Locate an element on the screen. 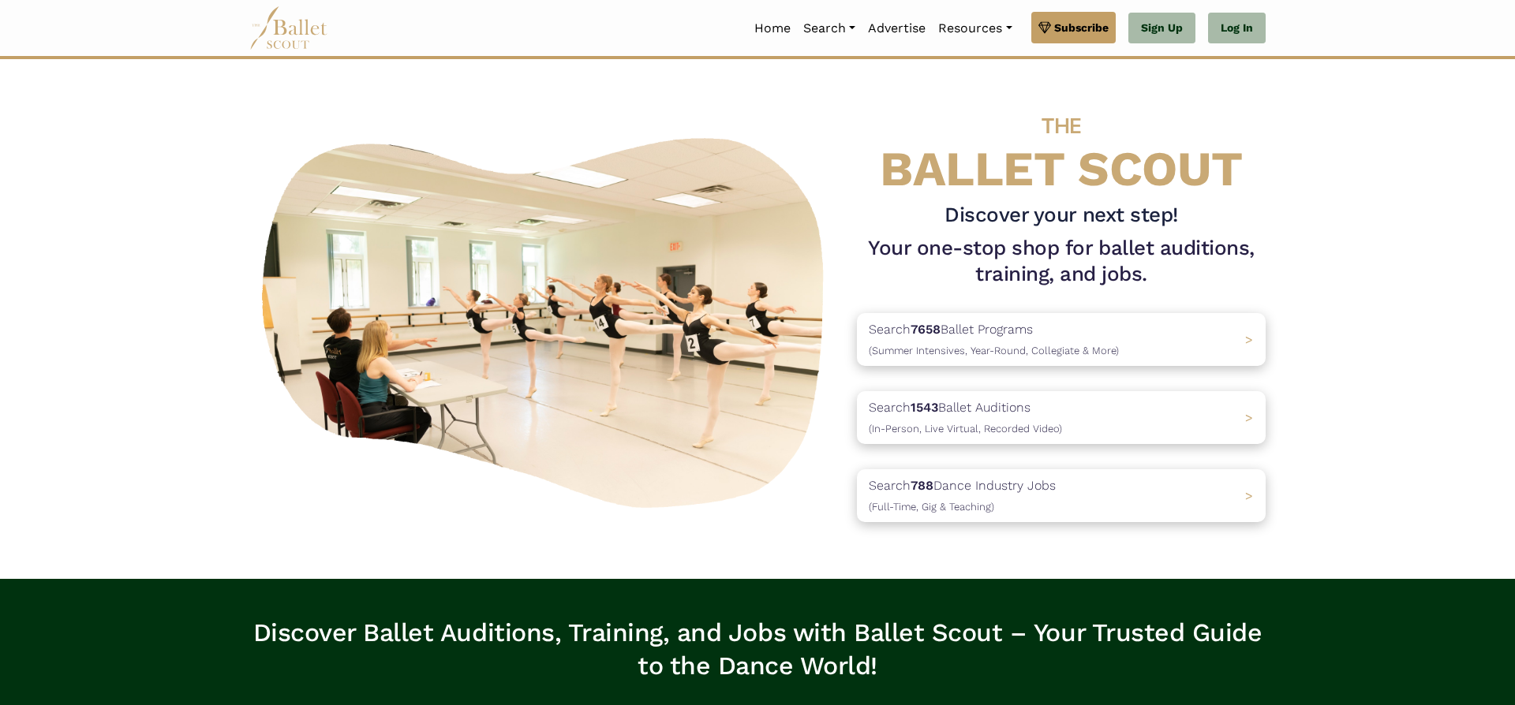 This screenshot has height=705, width=1515. h1: Your one-stop shop for ballet auditions, training, and jobs. is located at coordinates (1061, 262).